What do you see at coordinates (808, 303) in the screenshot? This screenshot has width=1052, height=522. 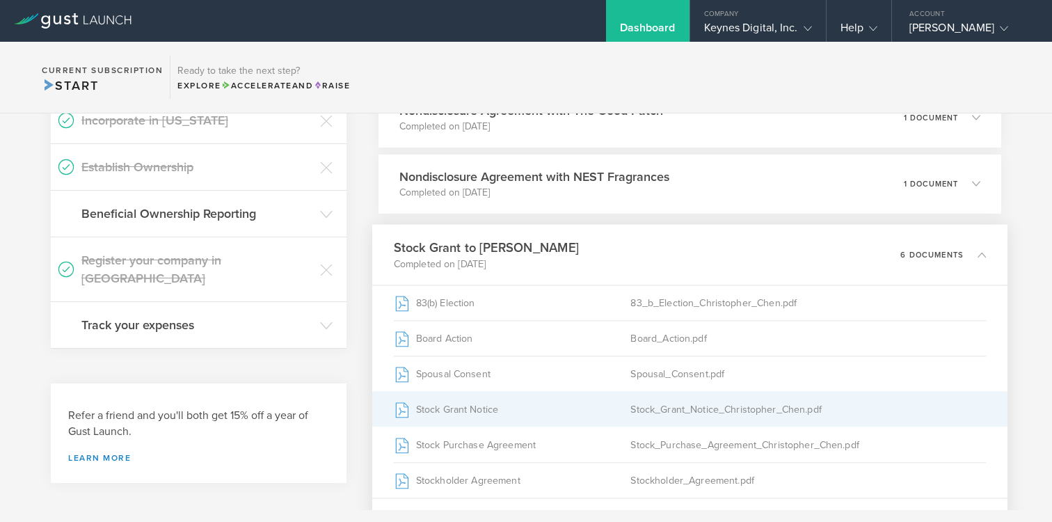 I see `div: 83_b_Election_Christopher_Chen.pdf` at bounding box center [808, 303].